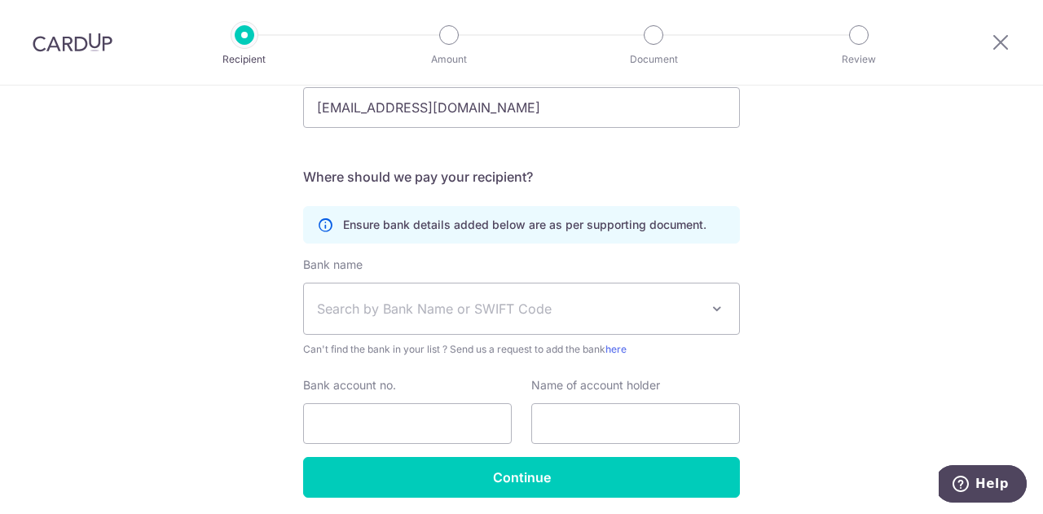  I want to click on p: Document, so click(653, 59).